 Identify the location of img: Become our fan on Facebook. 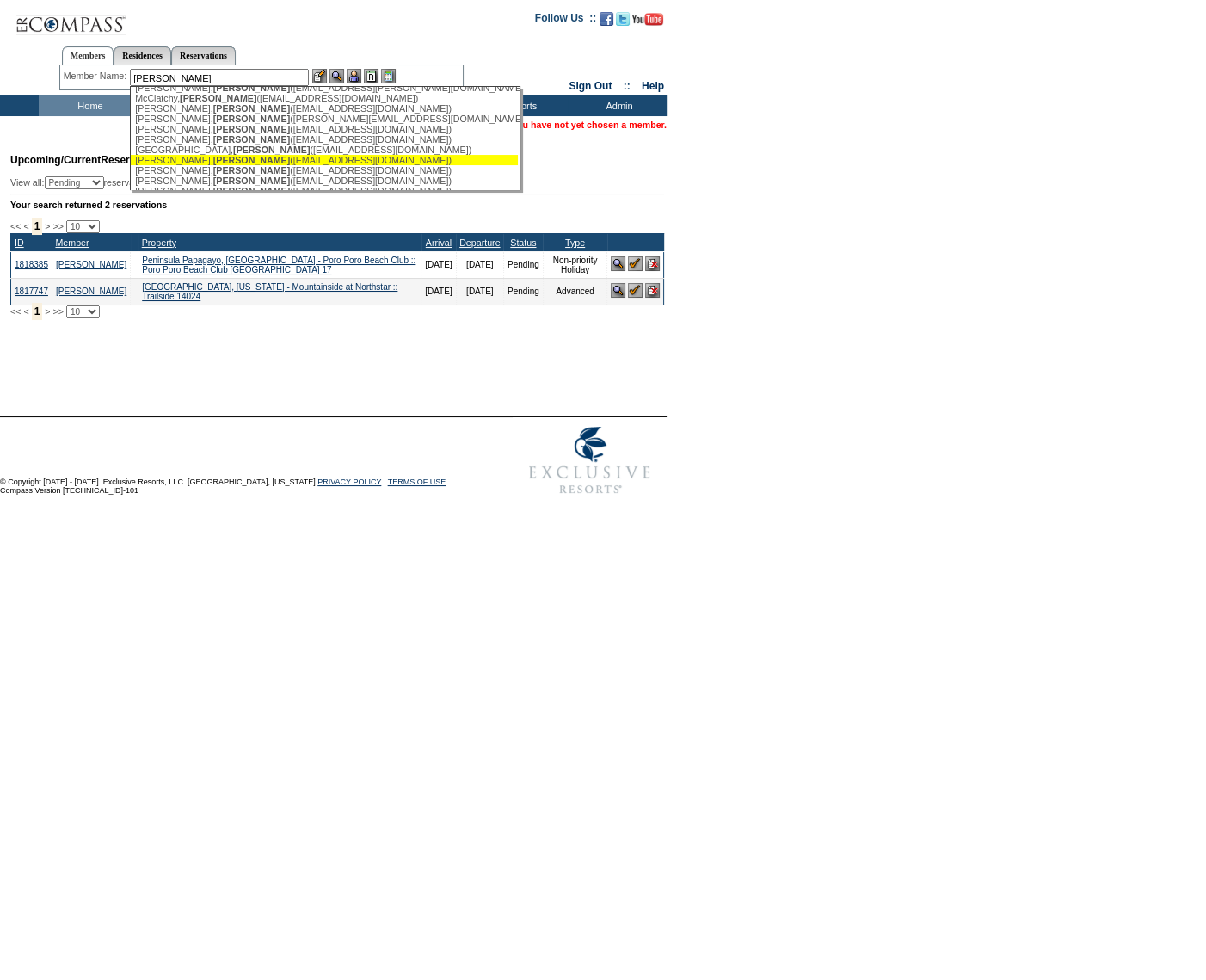
(607, 19).